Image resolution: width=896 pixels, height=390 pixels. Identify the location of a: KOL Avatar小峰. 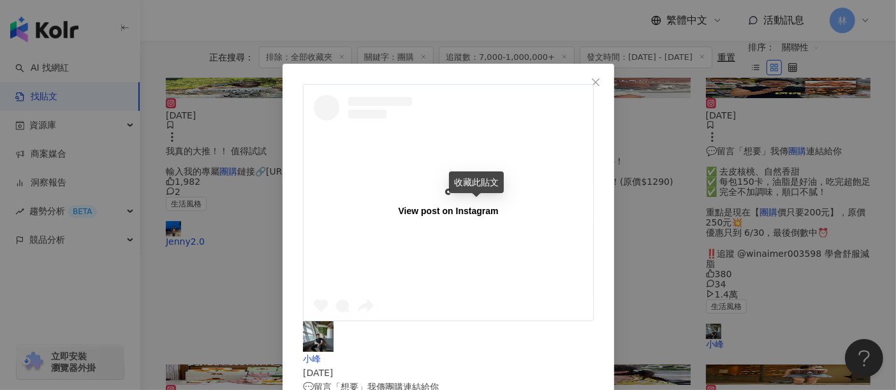
(448, 342).